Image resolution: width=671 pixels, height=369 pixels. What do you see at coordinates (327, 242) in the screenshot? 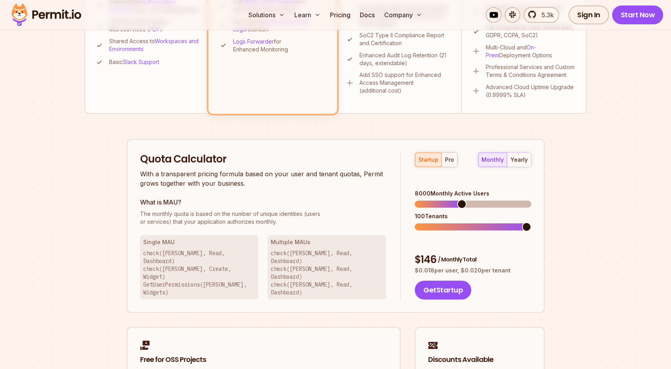
I see `h3: Multiple MAUs` at bounding box center [327, 242].